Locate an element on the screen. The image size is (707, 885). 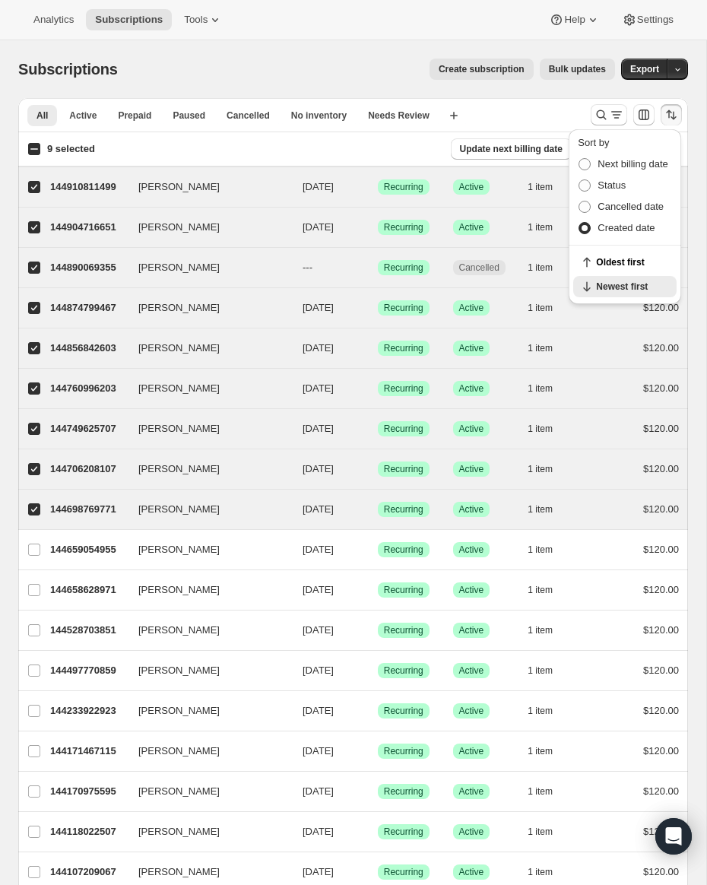
button: Search and filter results is located at coordinates (609, 115).